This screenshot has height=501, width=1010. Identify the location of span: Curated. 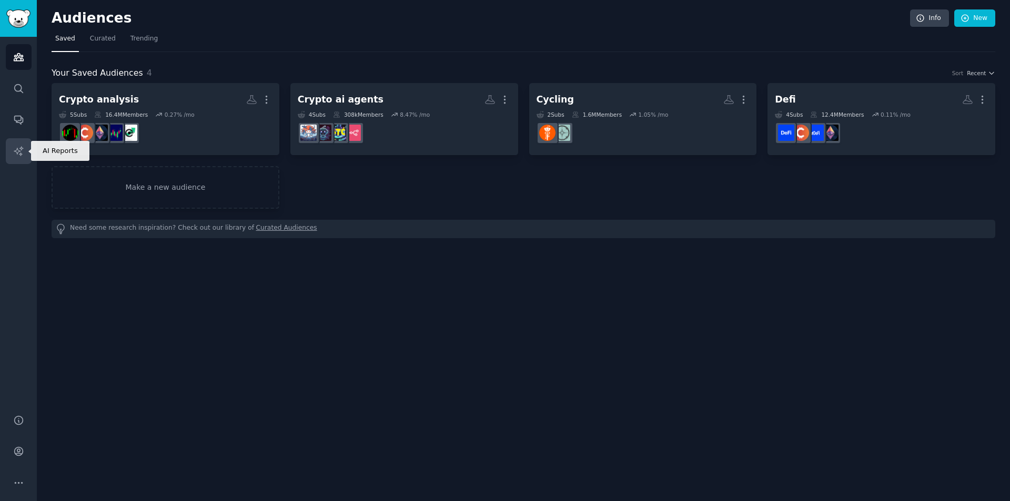
(103, 39).